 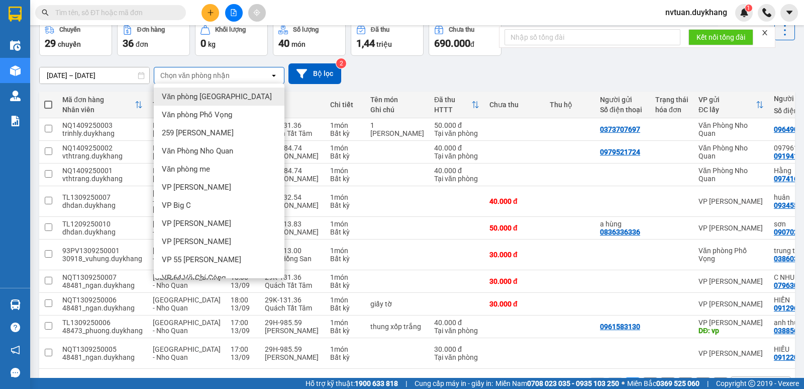 I want to click on div: Số lượng, so click(x=306, y=30).